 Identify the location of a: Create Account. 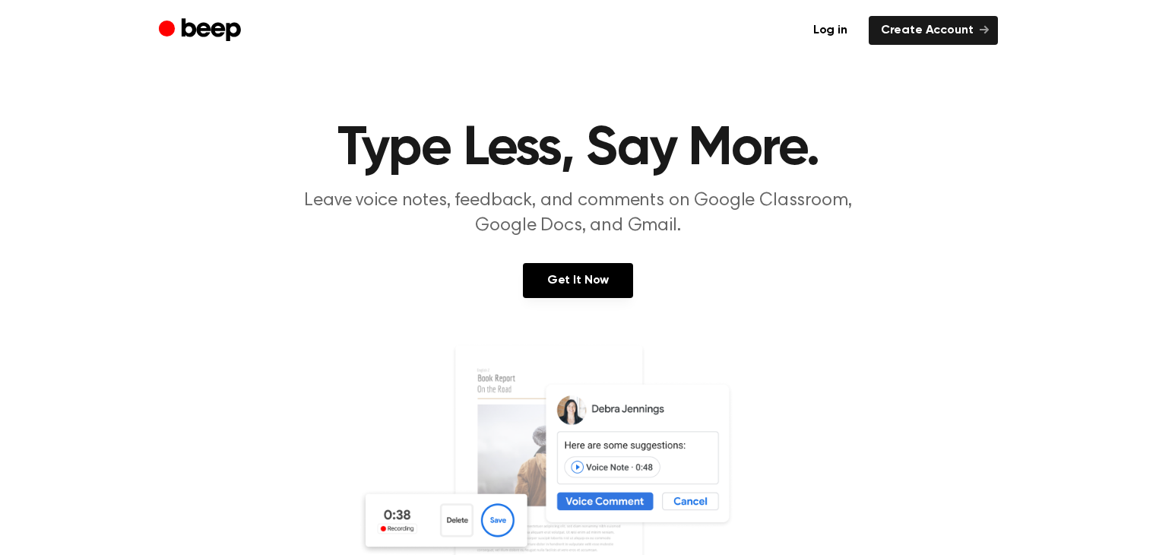
(933, 30).